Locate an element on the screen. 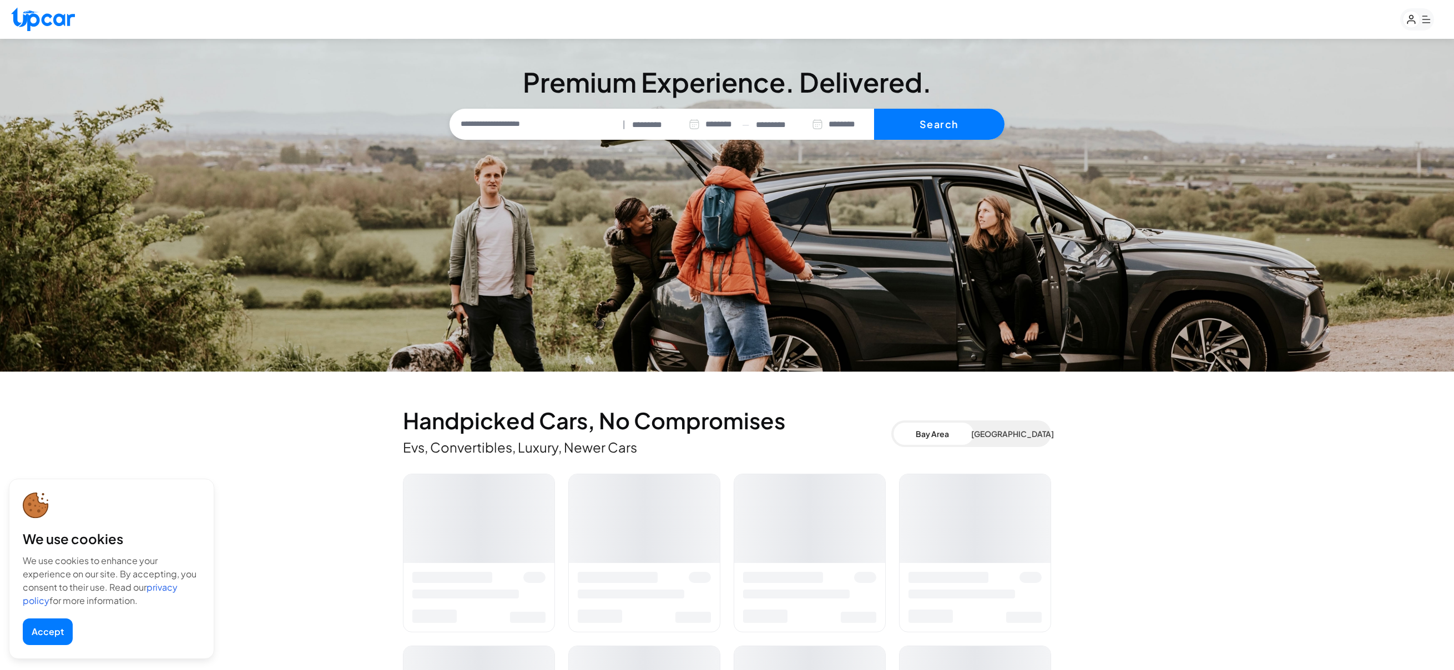 The image size is (1454, 670). p: Evs, Convertibles, Luxury, Newer Cars is located at coordinates (647, 447).